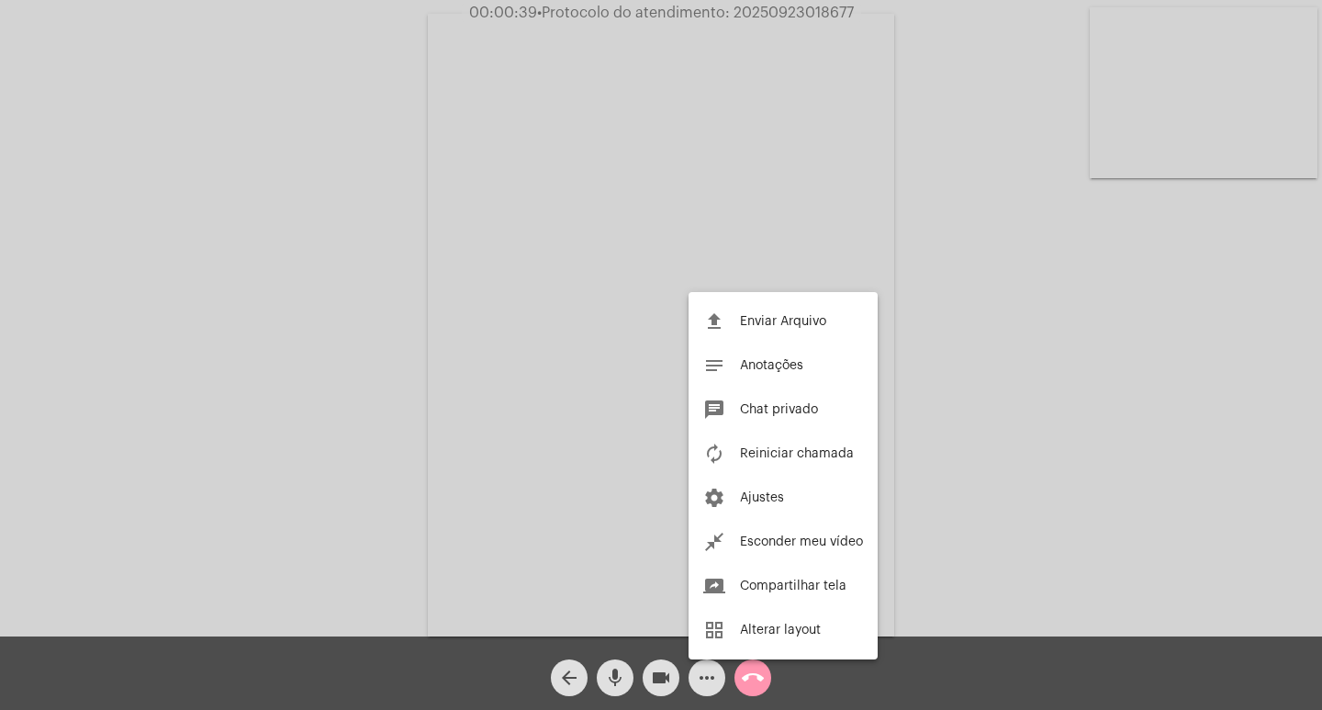  What do you see at coordinates (714, 586) in the screenshot?
I see `mat-icon: screen_share` at bounding box center [714, 586].